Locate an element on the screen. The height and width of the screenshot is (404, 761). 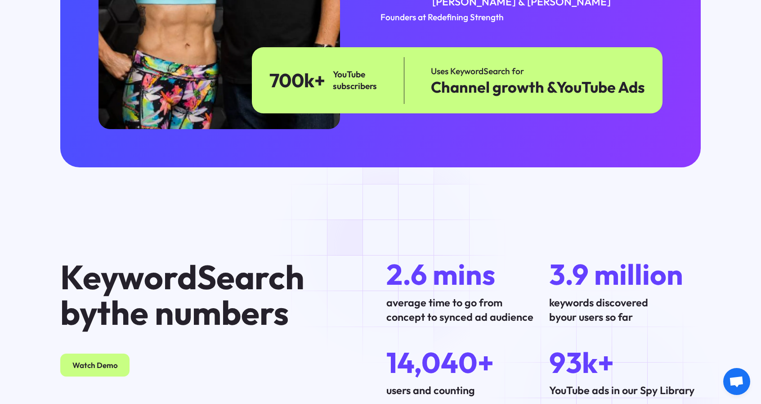
div: Uses KeywordSearch for is located at coordinates (538, 71).